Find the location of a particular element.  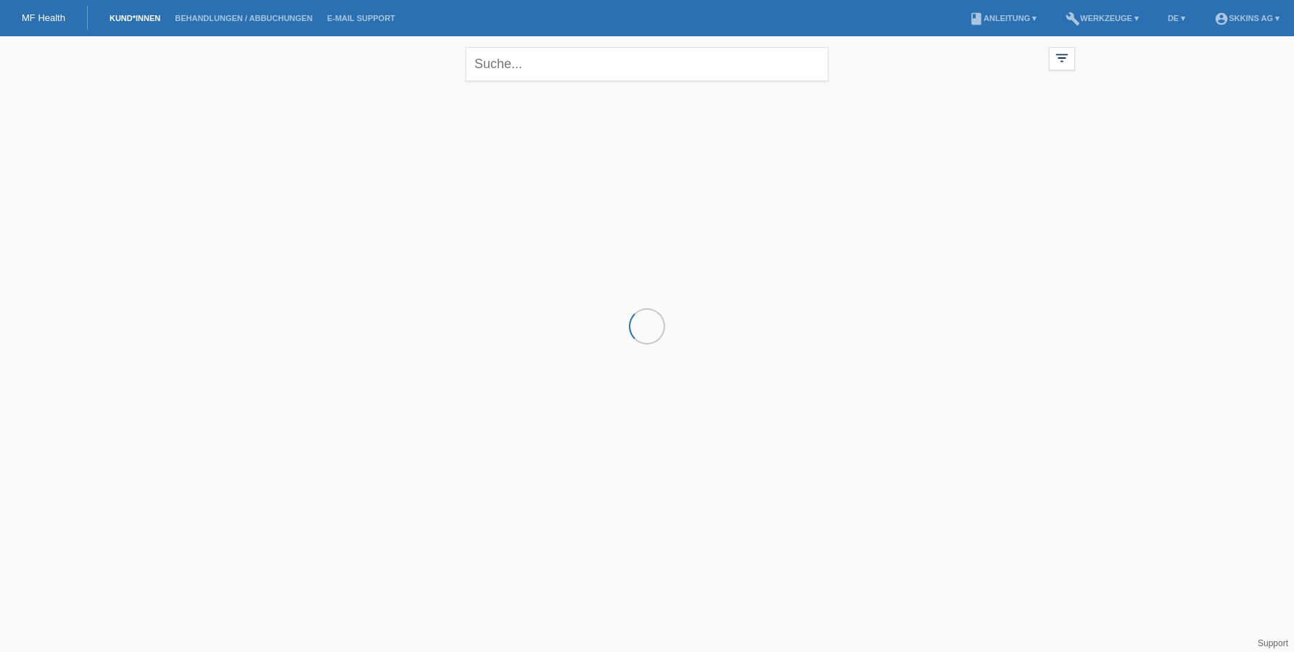

a: MF Health is located at coordinates (44, 17).